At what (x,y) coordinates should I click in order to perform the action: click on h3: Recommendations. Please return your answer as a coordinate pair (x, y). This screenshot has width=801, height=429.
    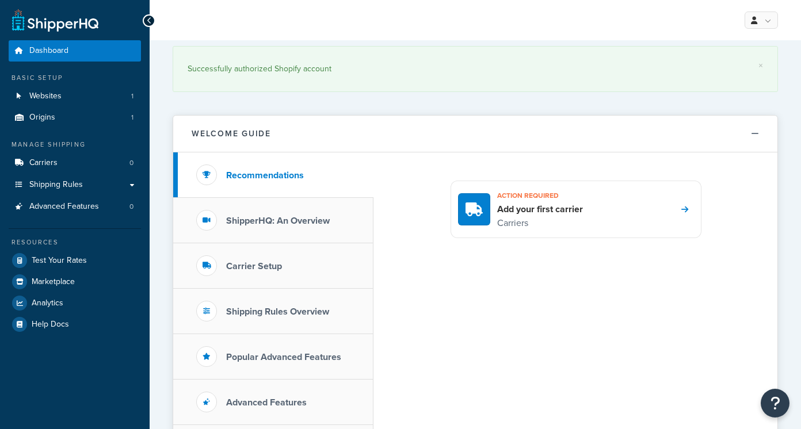
    Looking at the image, I should click on (265, 175).